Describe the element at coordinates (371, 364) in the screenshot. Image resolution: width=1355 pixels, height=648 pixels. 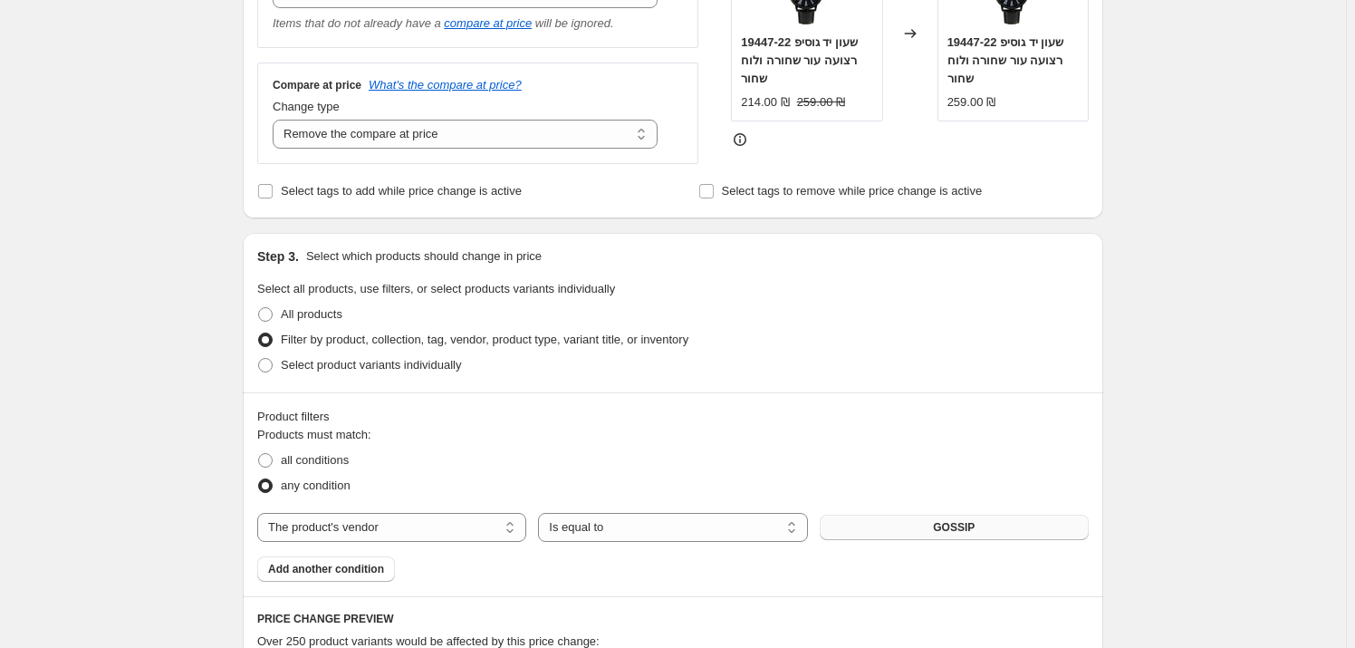
I see `span: Select product variants individually` at that location.